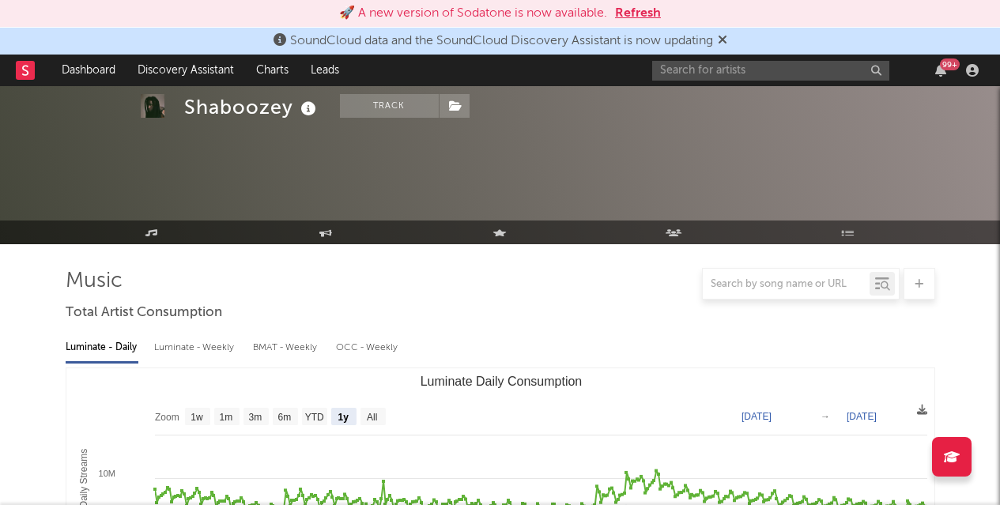 Image resolution: width=1000 pixels, height=505 pixels. Describe the element at coordinates (500, 381) in the screenshot. I see `text: Luminate Daily Consumption` at that location.